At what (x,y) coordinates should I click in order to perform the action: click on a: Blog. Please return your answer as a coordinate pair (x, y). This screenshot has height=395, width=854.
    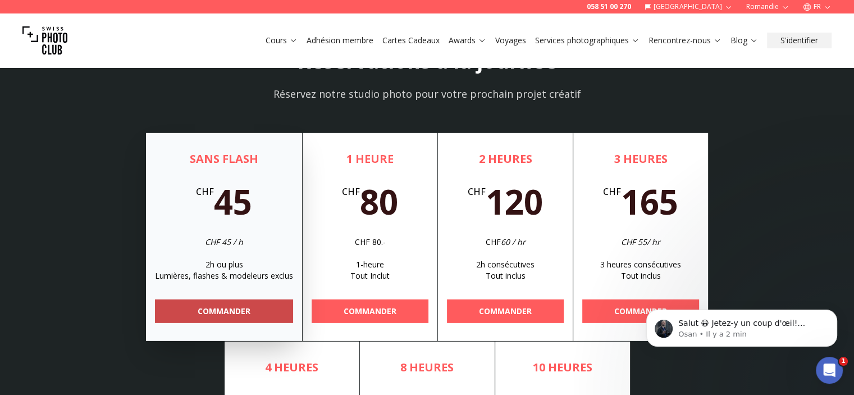
    Looking at the image, I should click on (744, 40).